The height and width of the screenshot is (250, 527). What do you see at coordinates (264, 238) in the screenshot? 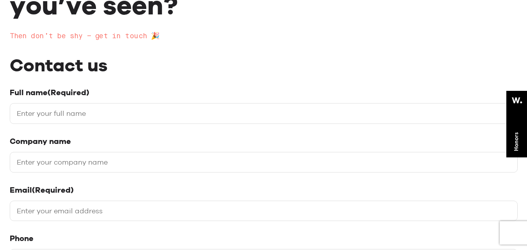
I see `label: Phone` at bounding box center [264, 238].